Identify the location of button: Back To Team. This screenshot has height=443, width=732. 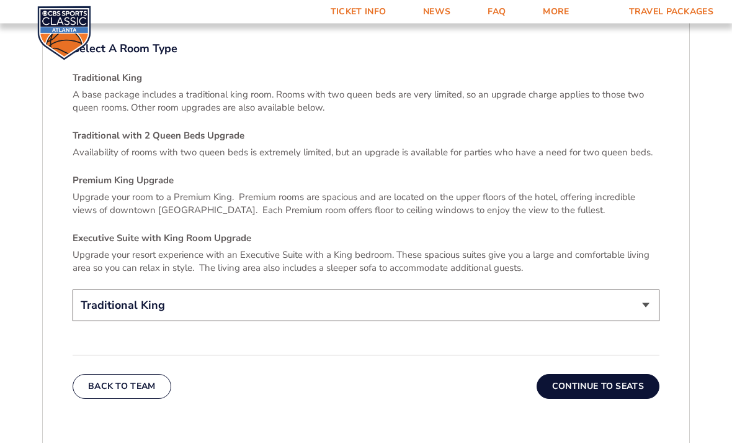
(122, 387).